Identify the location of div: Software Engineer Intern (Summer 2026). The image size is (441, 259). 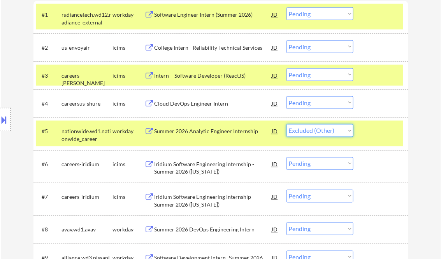
(213, 15).